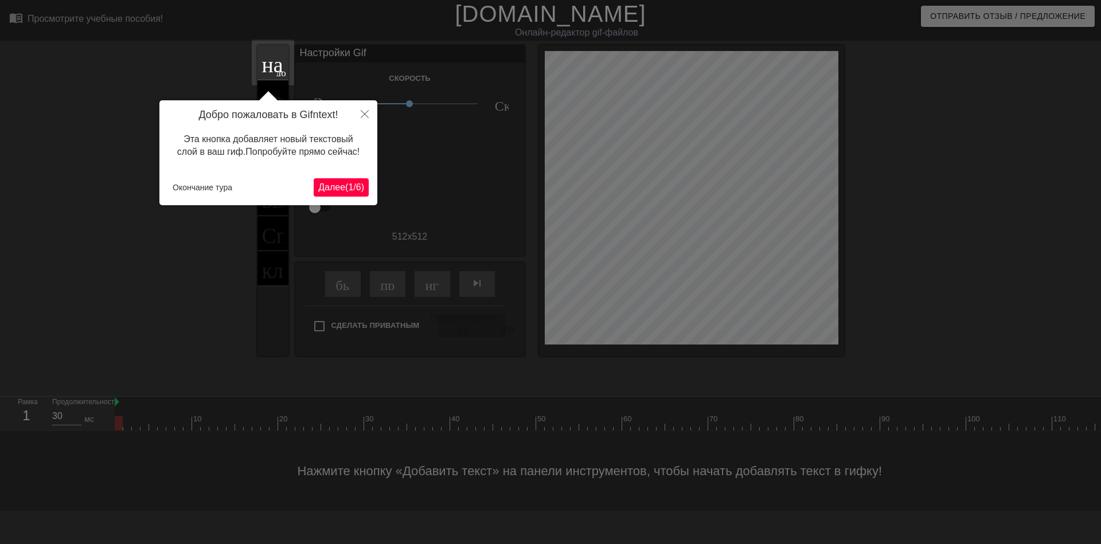 This screenshot has width=1101, height=544. I want to click on ya-tr-span: 6, so click(358, 187).